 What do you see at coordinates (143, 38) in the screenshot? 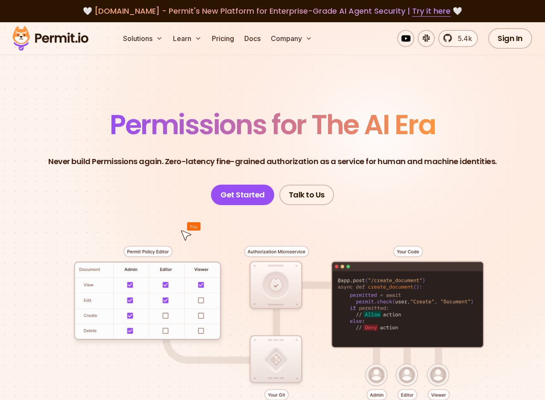
I see `button: Solutions` at bounding box center [143, 38].